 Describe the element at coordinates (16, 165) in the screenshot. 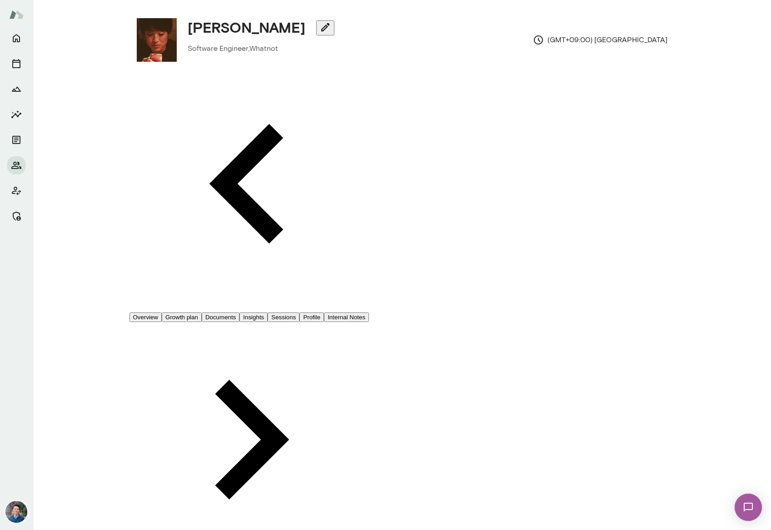

I see `button: Members` at that location.